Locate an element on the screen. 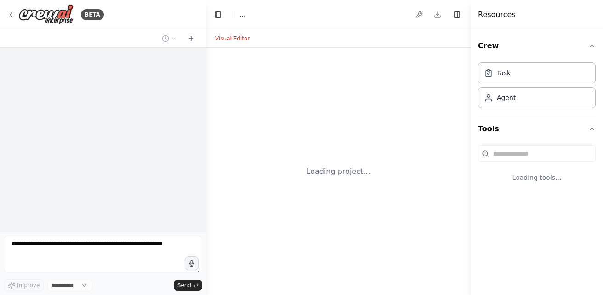 This screenshot has height=295, width=603. div: BETA is located at coordinates (92, 15).